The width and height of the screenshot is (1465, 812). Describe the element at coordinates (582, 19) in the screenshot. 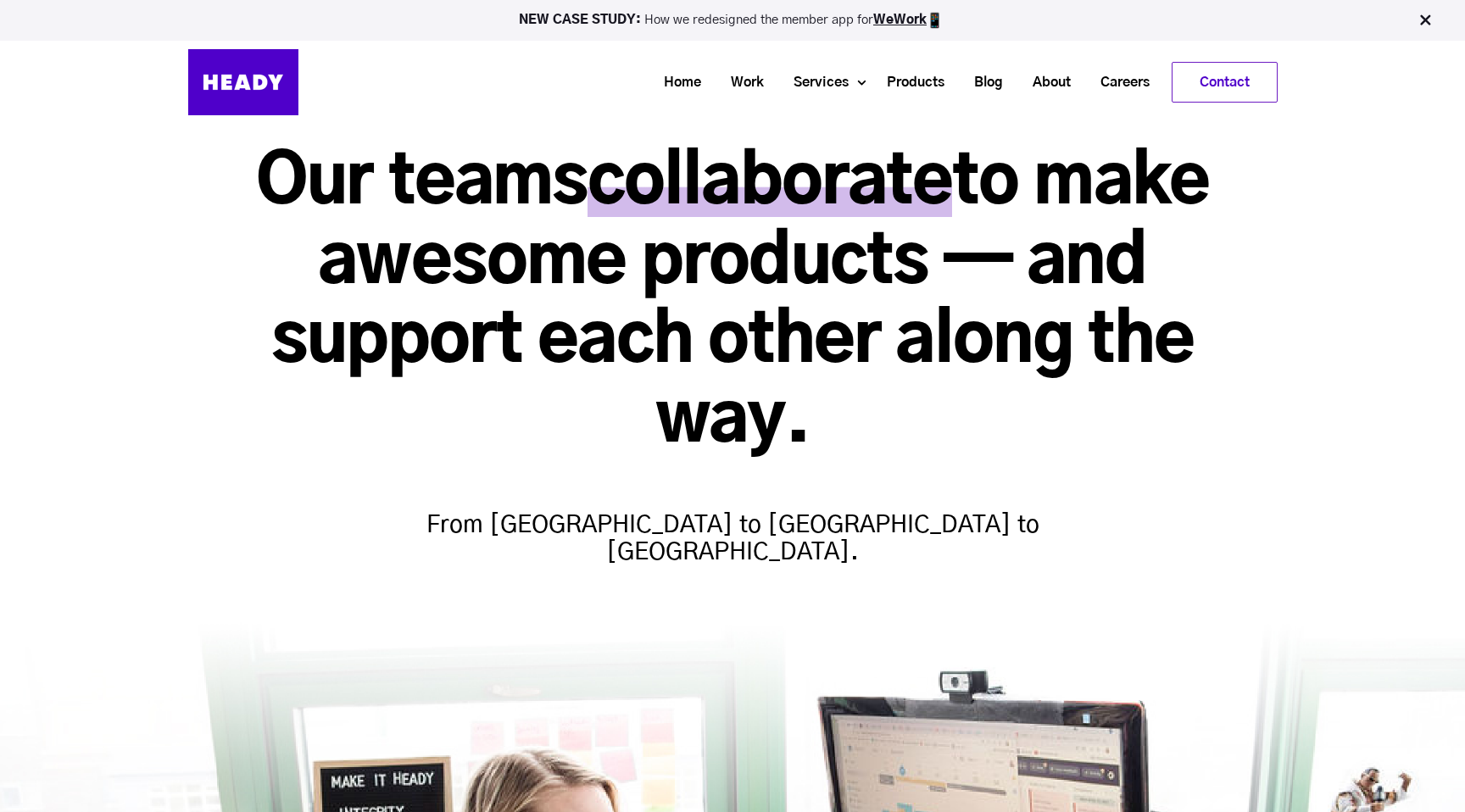

I see `strong: NEW CASE STUDY:` at that location.